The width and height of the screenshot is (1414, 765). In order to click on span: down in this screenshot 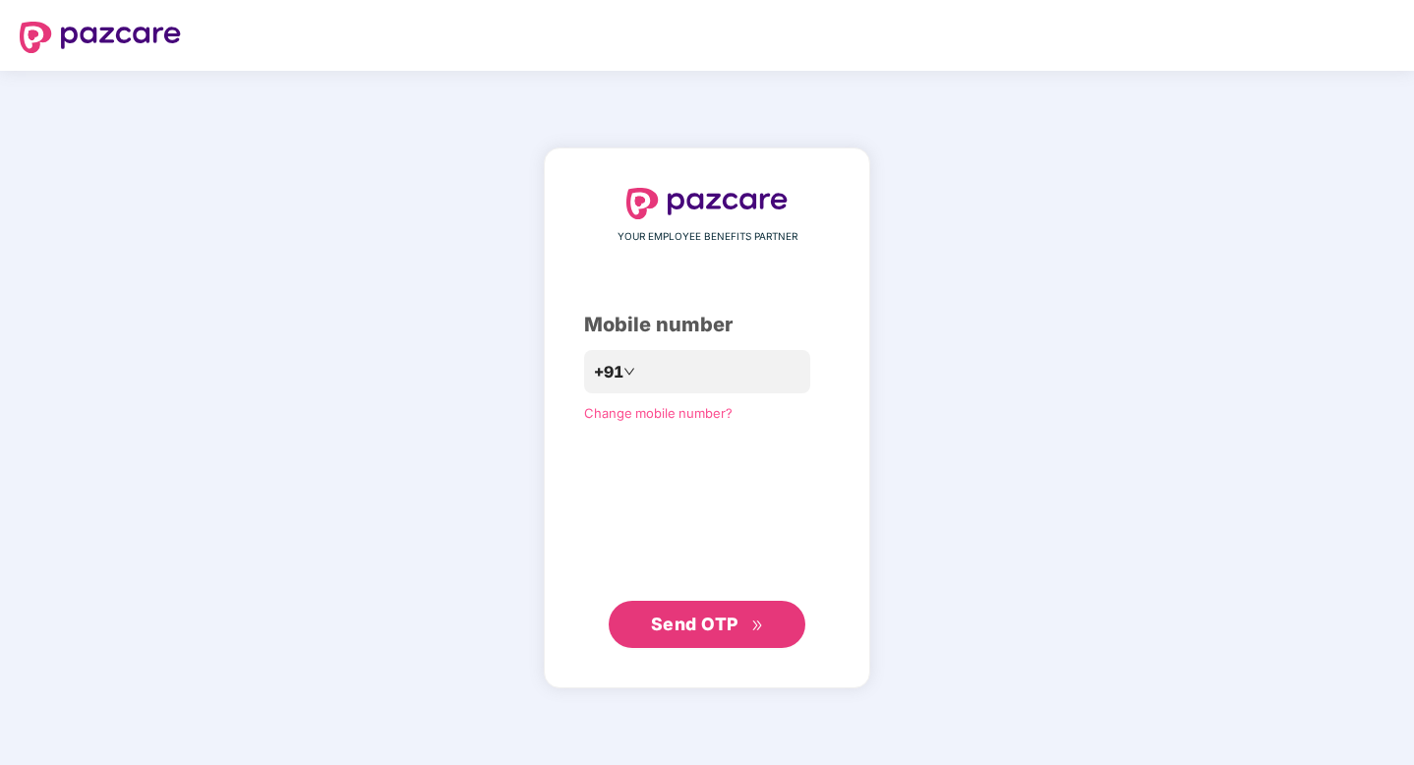, I will do `click(629, 372)`.